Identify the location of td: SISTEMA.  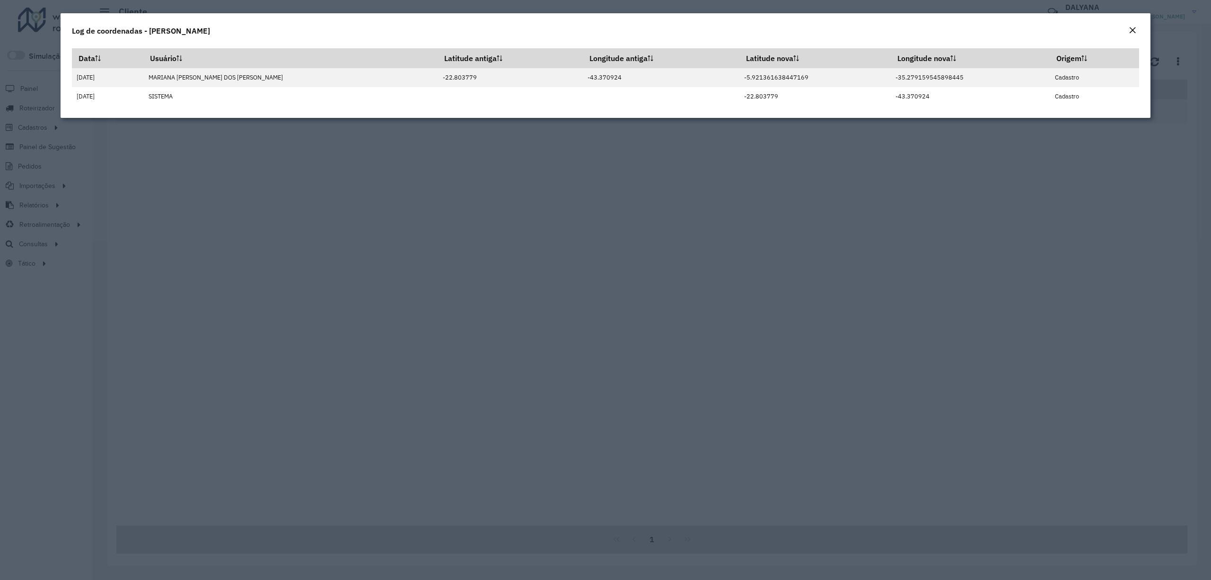
(291, 97).